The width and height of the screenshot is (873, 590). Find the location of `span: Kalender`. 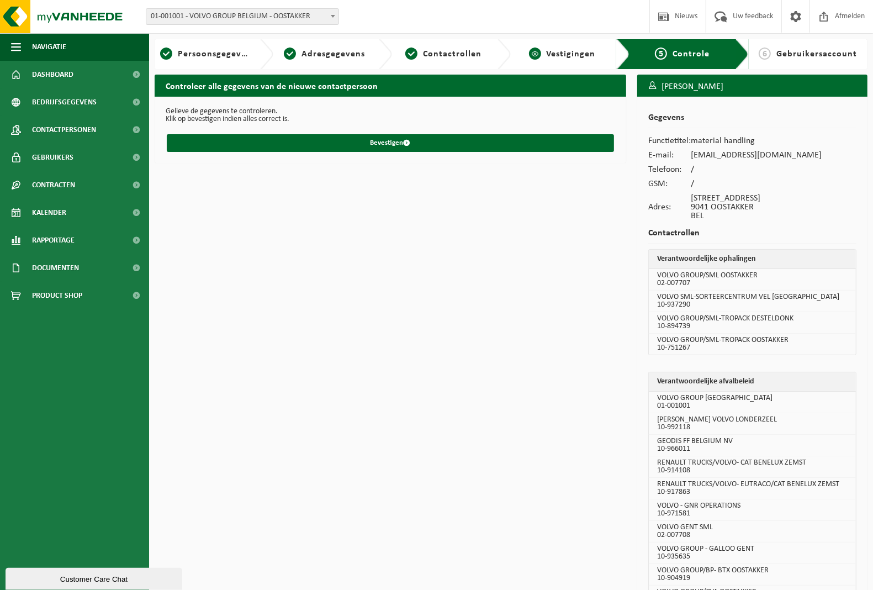

span: Kalender is located at coordinates (49, 213).